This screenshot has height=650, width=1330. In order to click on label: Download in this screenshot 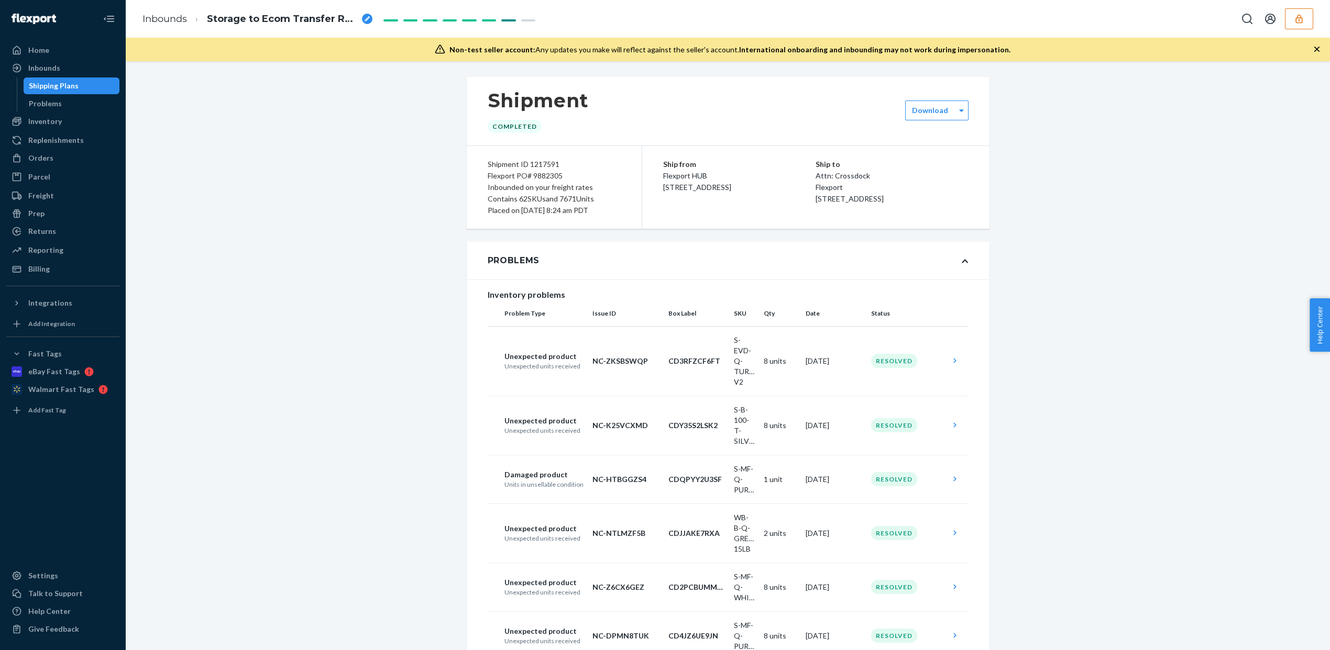, I will do `click(930, 111)`.